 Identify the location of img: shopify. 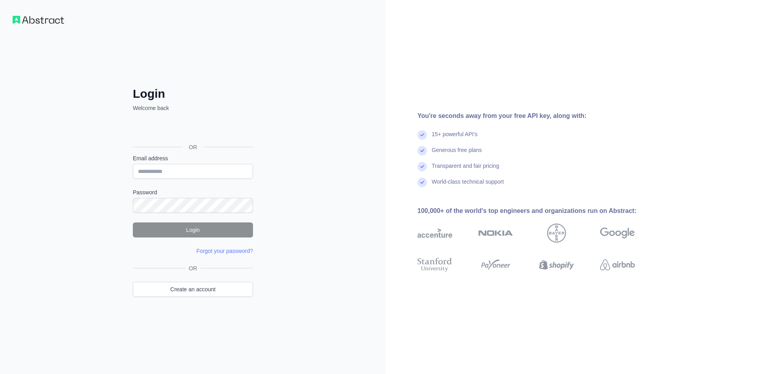
(557, 264).